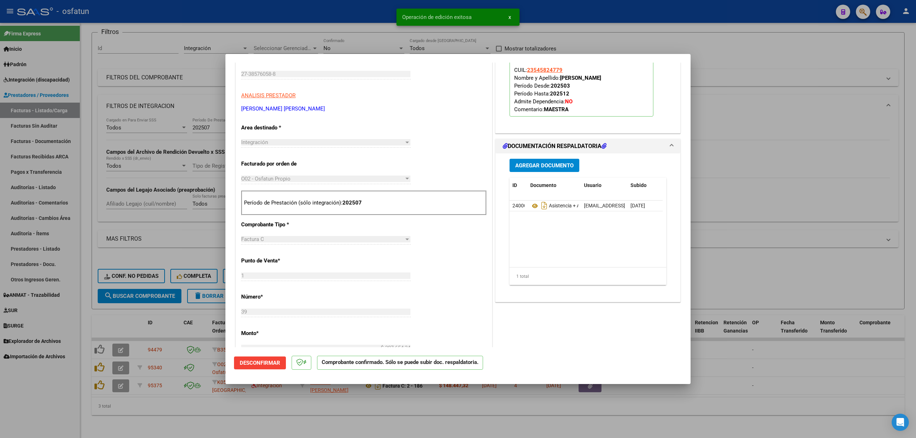  What do you see at coordinates (278, 333) in the screenshot?
I see `p: Monto` at bounding box center [278, 333].